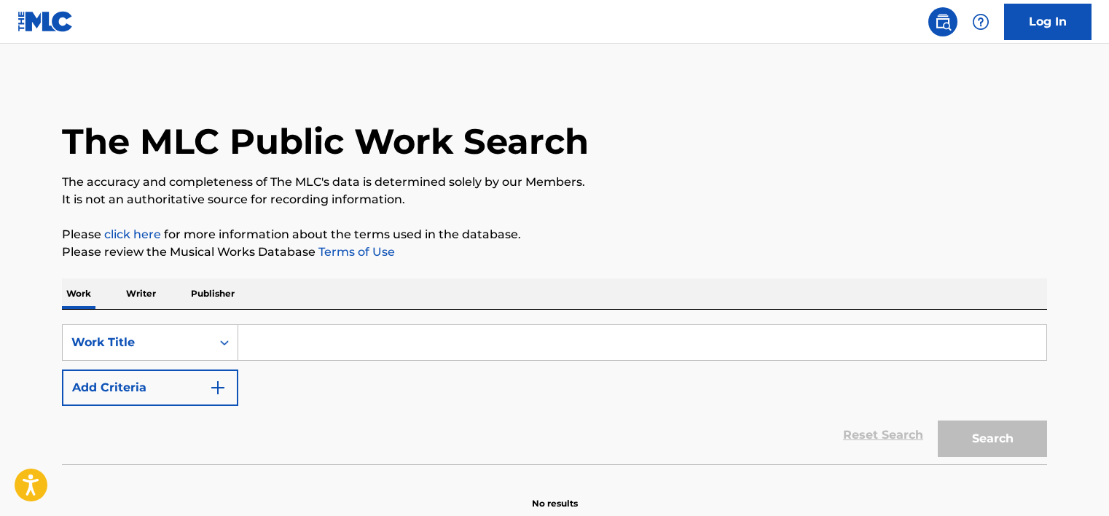  I want to click on p: Work, so click(79, 294).